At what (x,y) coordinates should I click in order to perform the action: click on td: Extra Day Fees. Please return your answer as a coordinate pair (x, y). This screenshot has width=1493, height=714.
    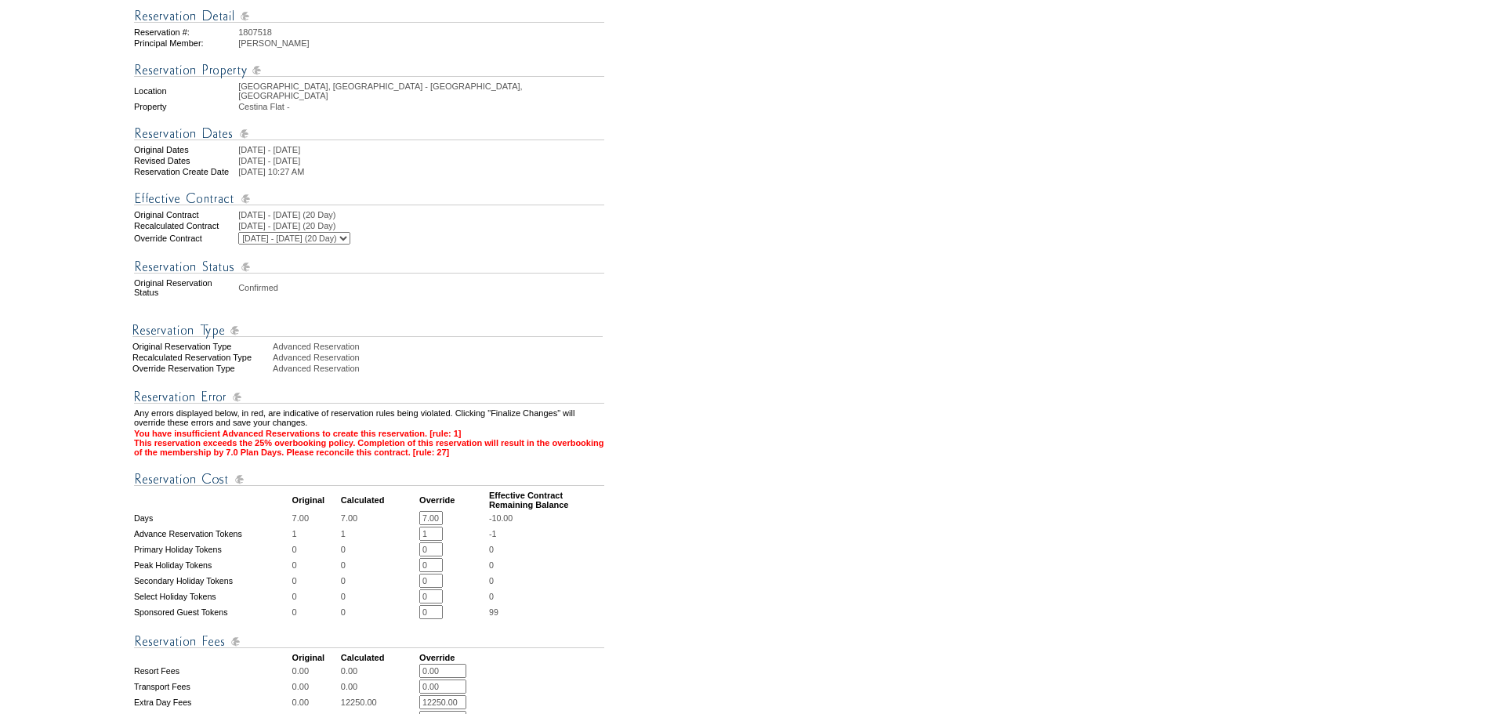
    Looking at the image, I should click on (212, 702).